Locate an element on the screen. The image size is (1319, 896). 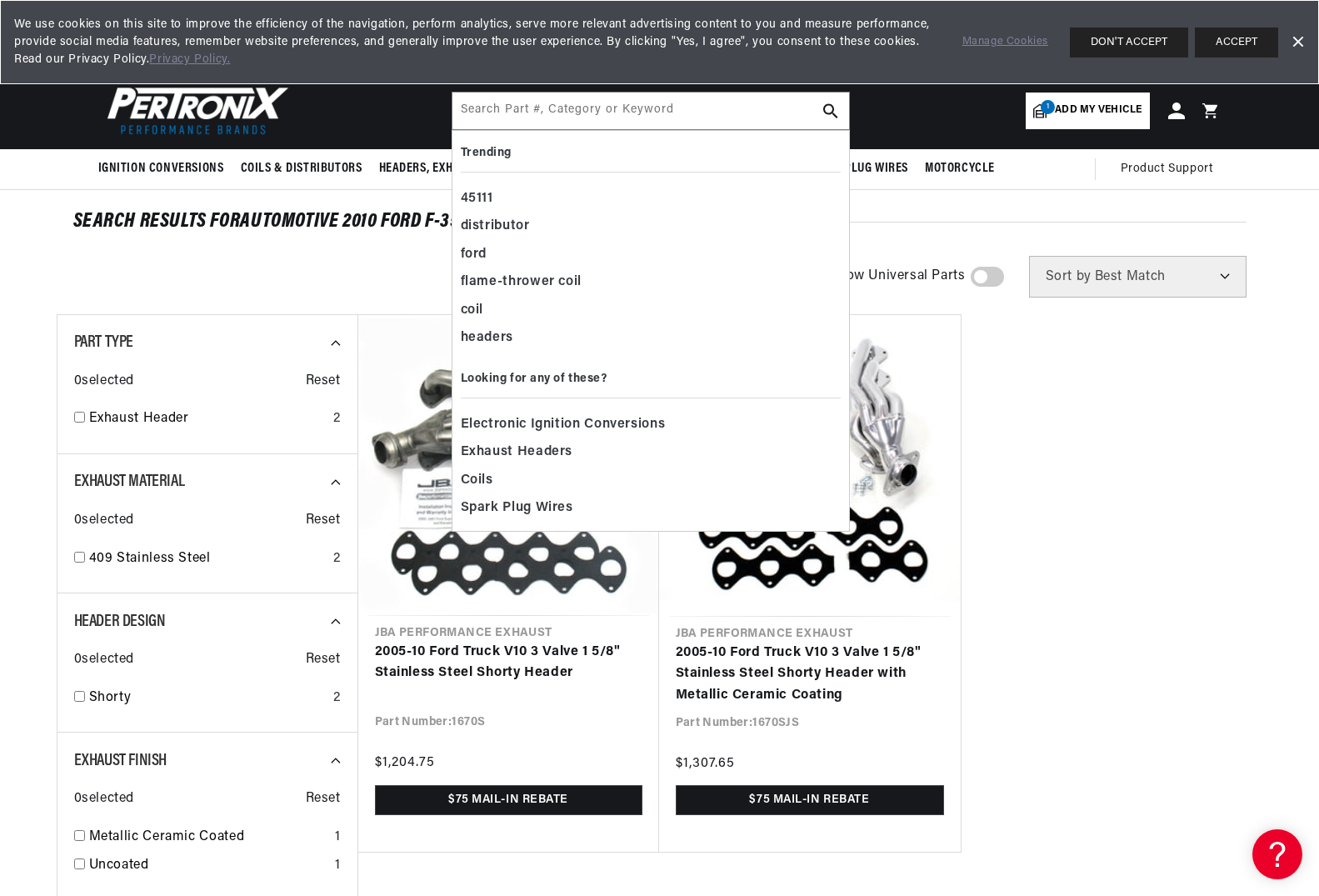
a: Shorty is located at coordinates (208, 698).